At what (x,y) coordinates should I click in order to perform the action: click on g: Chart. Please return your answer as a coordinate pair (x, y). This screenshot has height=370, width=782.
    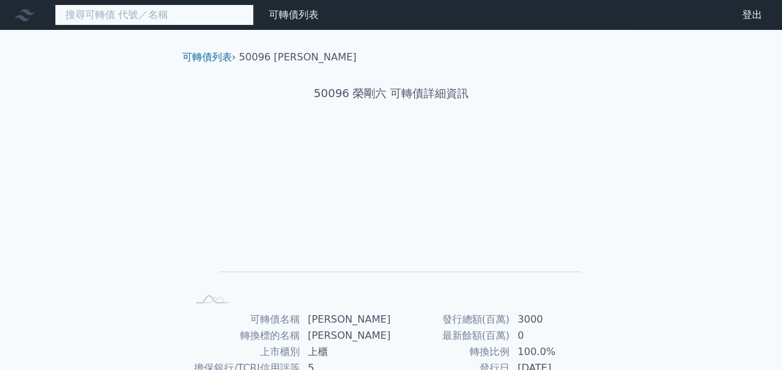
    Looking at the image, I should click on (395, 215).